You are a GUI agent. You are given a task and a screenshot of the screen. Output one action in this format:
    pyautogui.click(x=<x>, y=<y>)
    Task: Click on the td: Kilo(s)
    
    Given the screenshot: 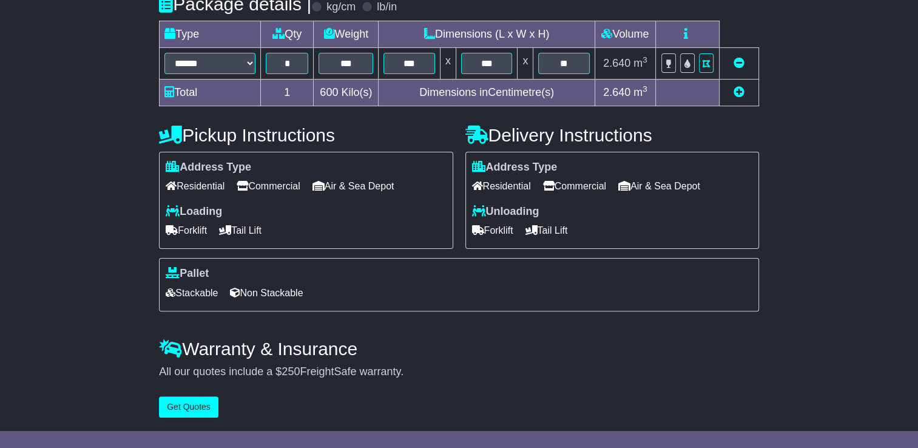 What is the action you would take?
    pyautogui.click(x=346, y=92)
    